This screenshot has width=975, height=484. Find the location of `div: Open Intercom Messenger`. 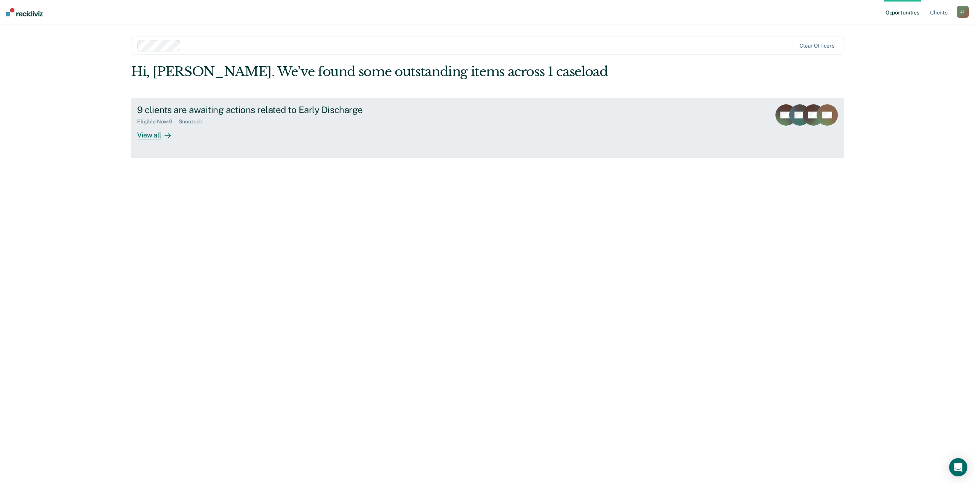

div: Open Intercom Messenger is located at coordinates (958, 467).